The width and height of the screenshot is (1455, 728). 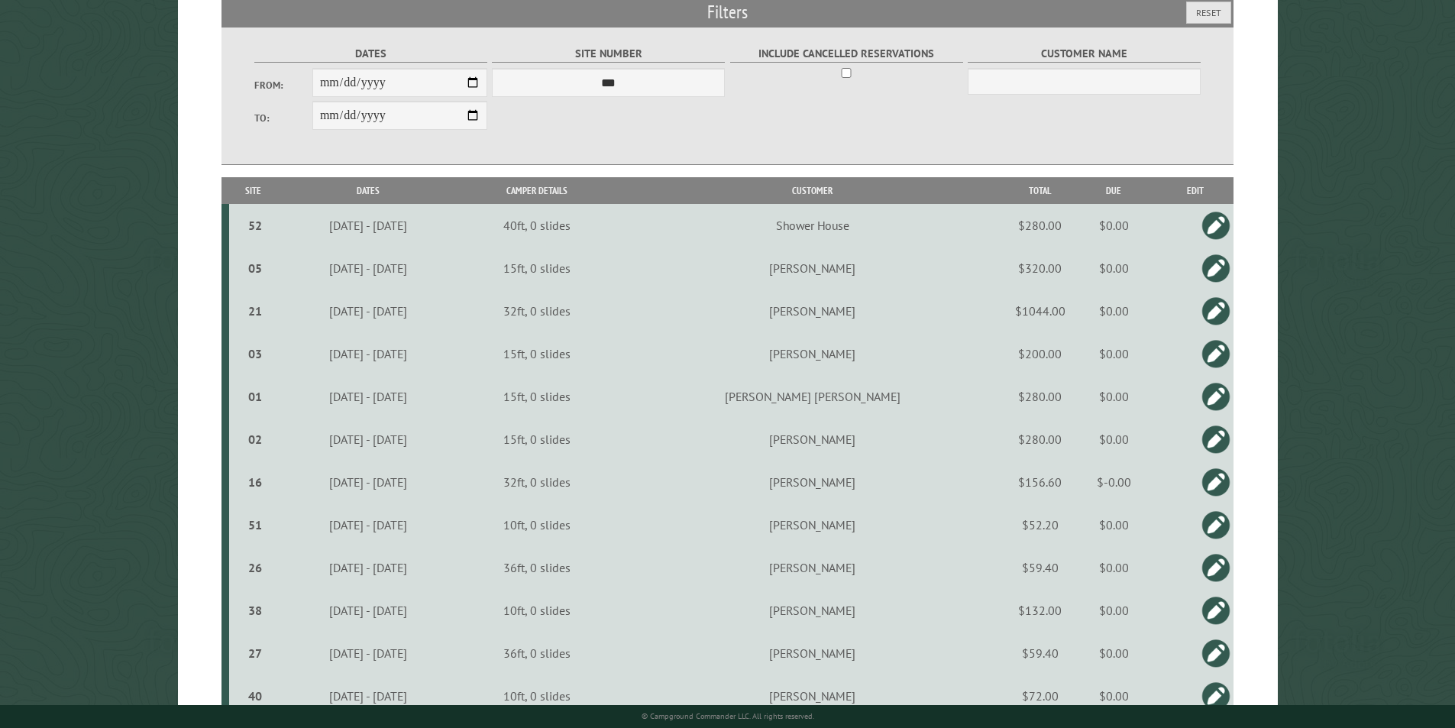 What do you see at coordinates (283, 85) in the screenshot?
I see `label: From:` at bounding box center [283, 85].